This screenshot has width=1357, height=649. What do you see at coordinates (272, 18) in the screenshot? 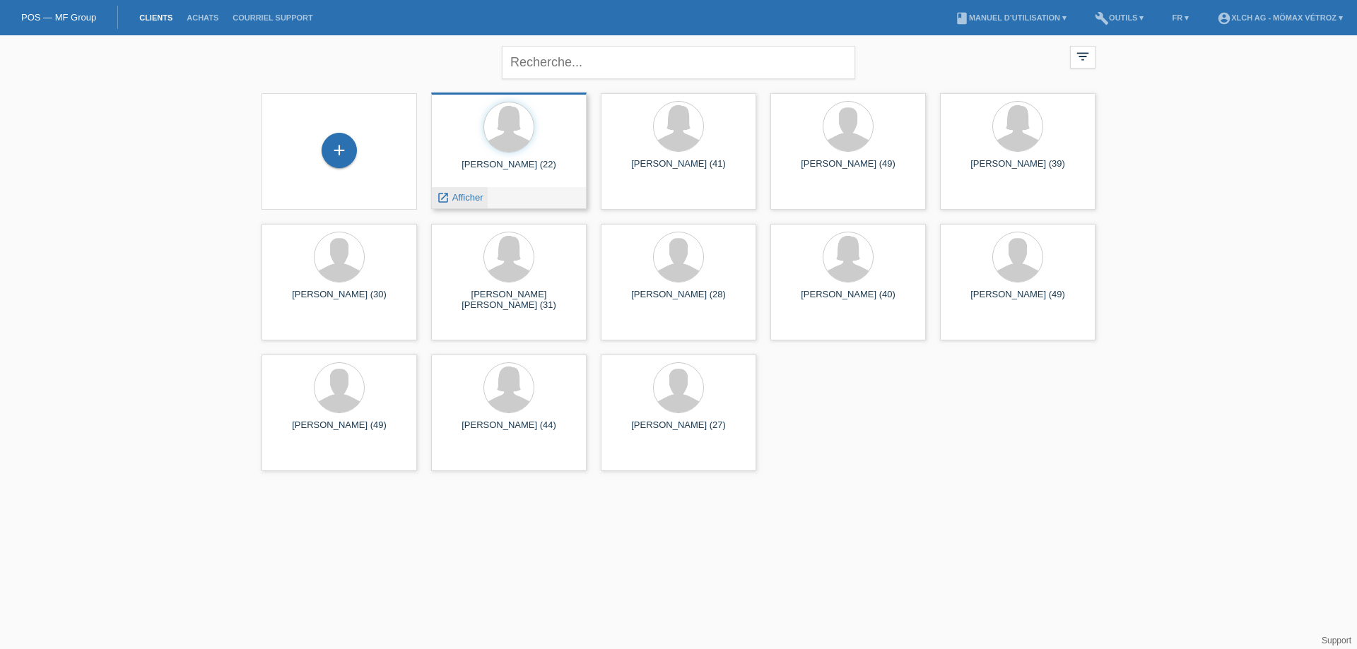
I see `a: Courriel Support` at bounding box center [272, 18].